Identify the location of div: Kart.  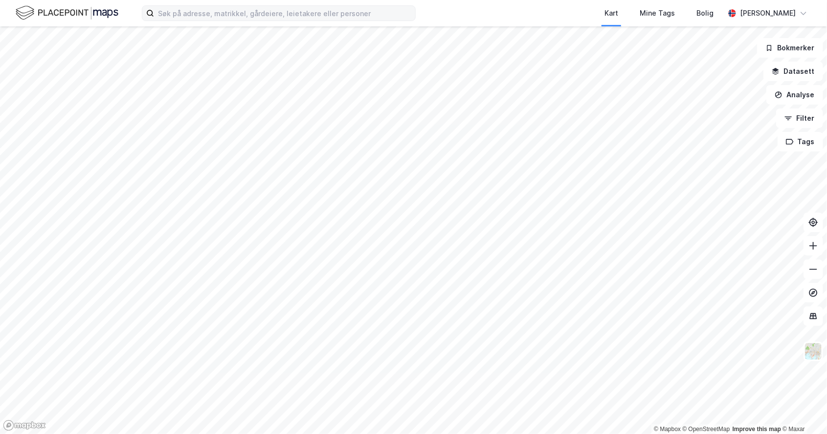
(611, 13).